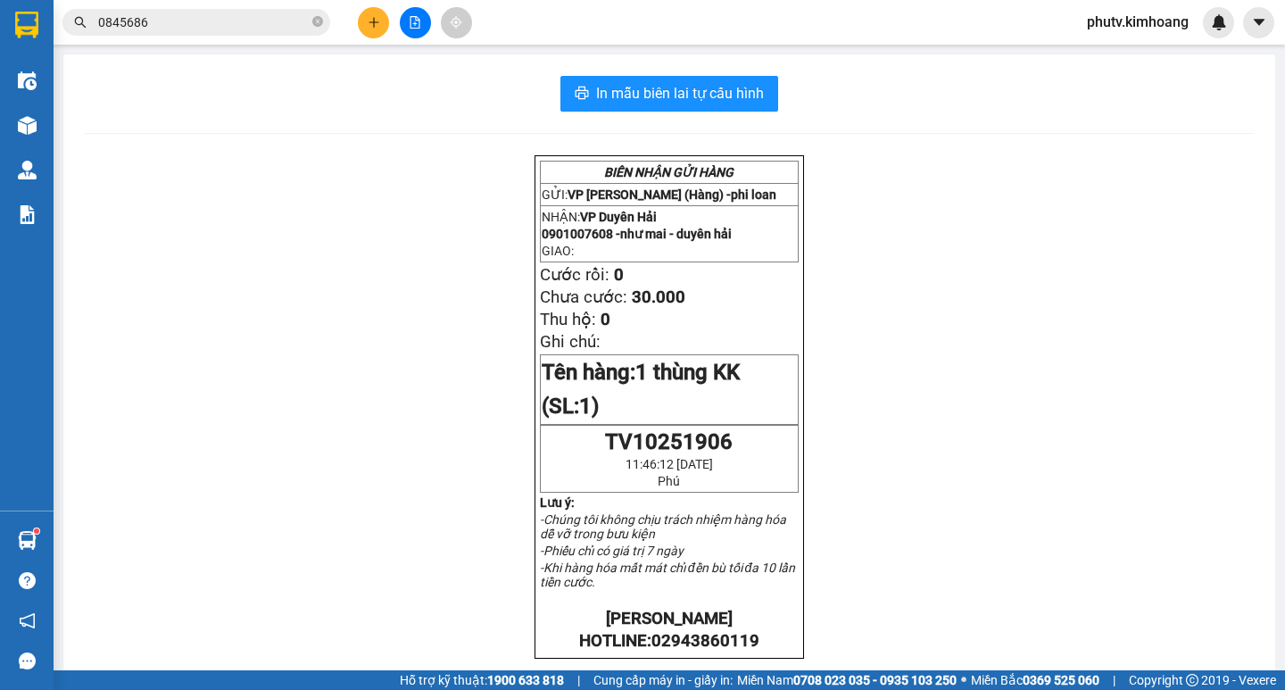 This screenshot has height=690, width=1285. I want to click on span: Cước rồi:, so click(575, 275).